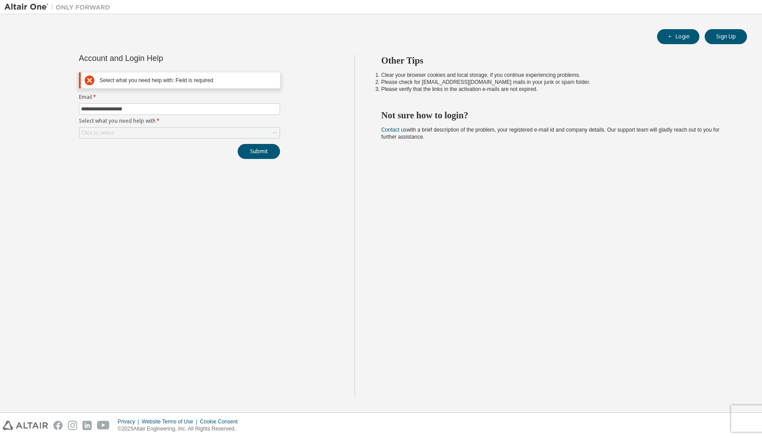 The width and height of the screenshot is (762, 438). I want to click on img: linkedin.svg, so click(87, 425).